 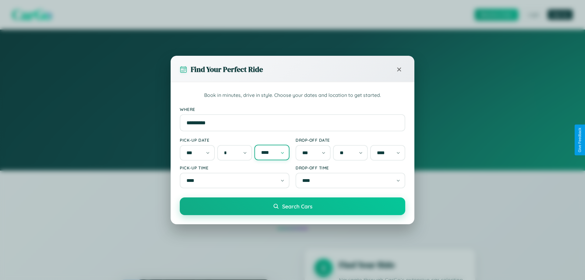 I want to click on label: Drop-off Time, so click(x=351, y=168).